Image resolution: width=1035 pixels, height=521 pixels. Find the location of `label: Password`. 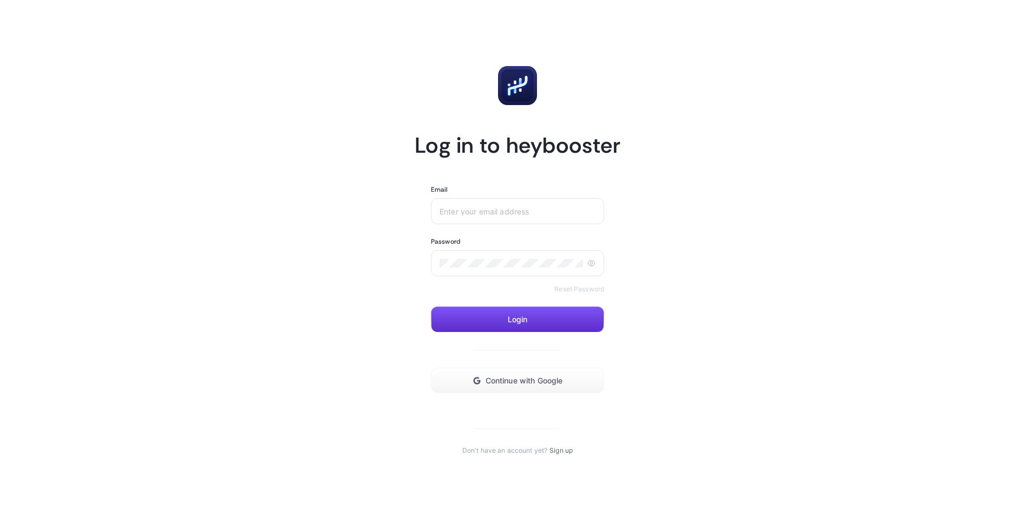

label: Password is located at coordinates (446, 241).